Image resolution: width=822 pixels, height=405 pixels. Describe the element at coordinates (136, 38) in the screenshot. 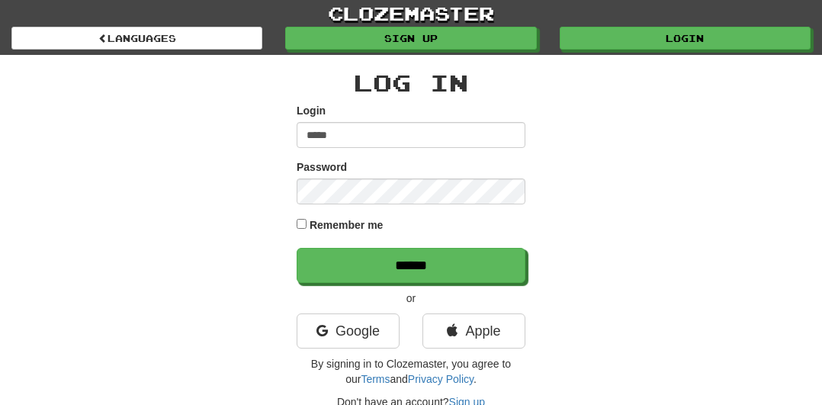

I see `a: Languages` at that location.